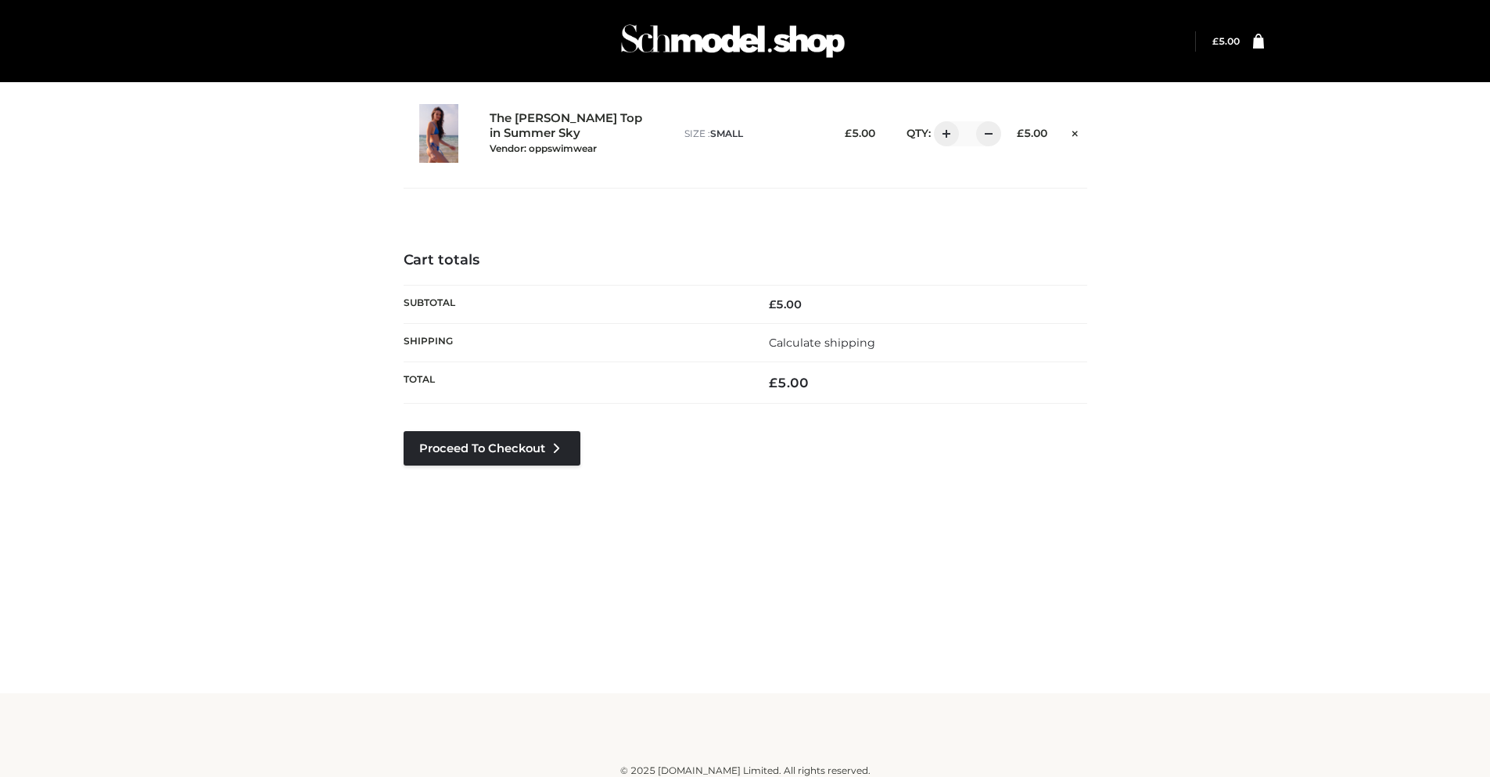  Describe the element at coordinates (1075, 131) in the screenshot. I see `a: Remove this item` at that location.